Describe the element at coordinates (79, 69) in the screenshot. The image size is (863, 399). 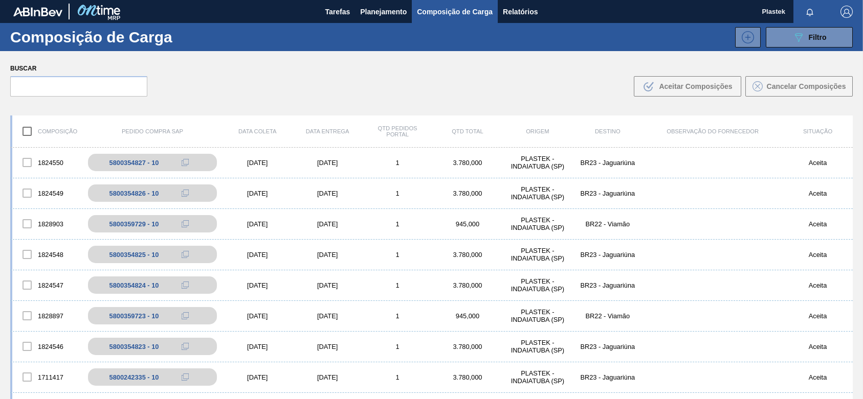
I see `label: Buscar` at that location.